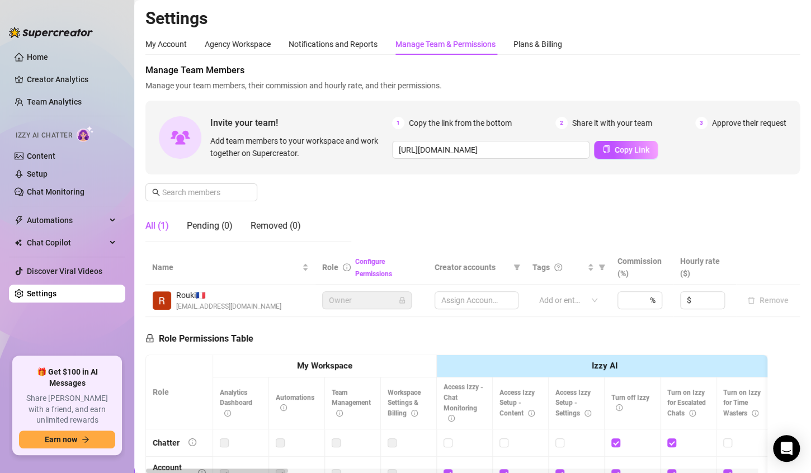  Describe the element at coordinates (517, 403) in the screenshot. I see `span: Access Izzy Setup - Content` at that location.